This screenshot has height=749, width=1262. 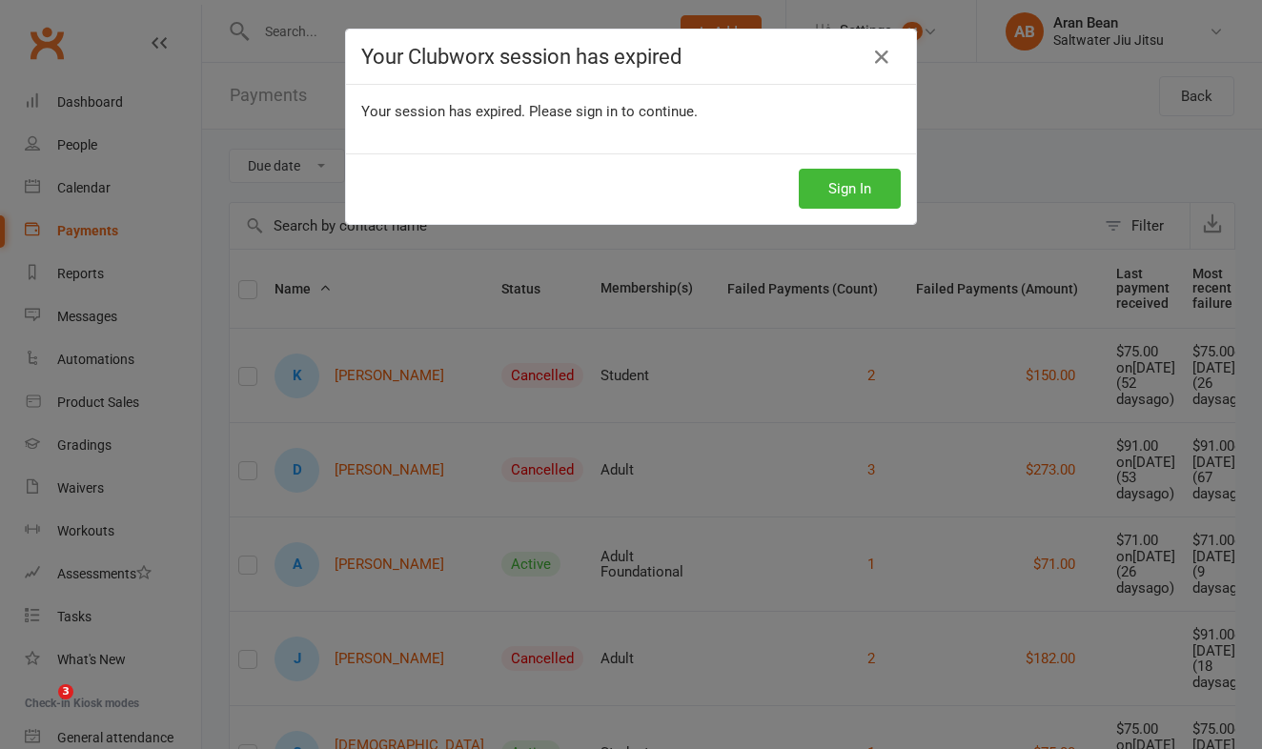 I want to click on button: Sign In, so click(x=849, y=189).